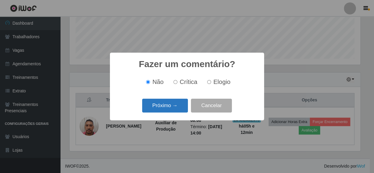  I want to click on span: Crítica, so click(188, 82).